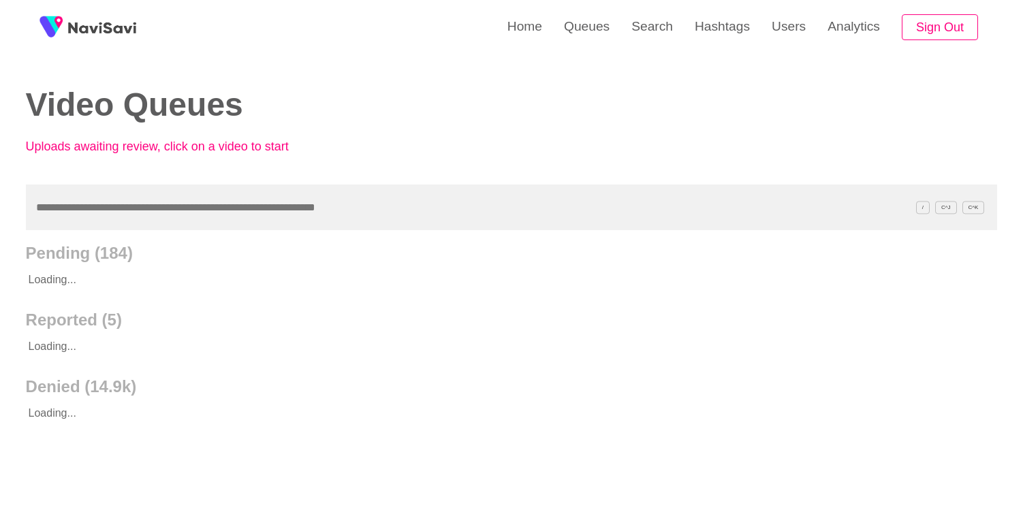 The image size is (1023, 512). Describe the element at coordinates (176, 146) in the screenshot. I see `p: Uploads awaiting review, click on a video to start` at that location.